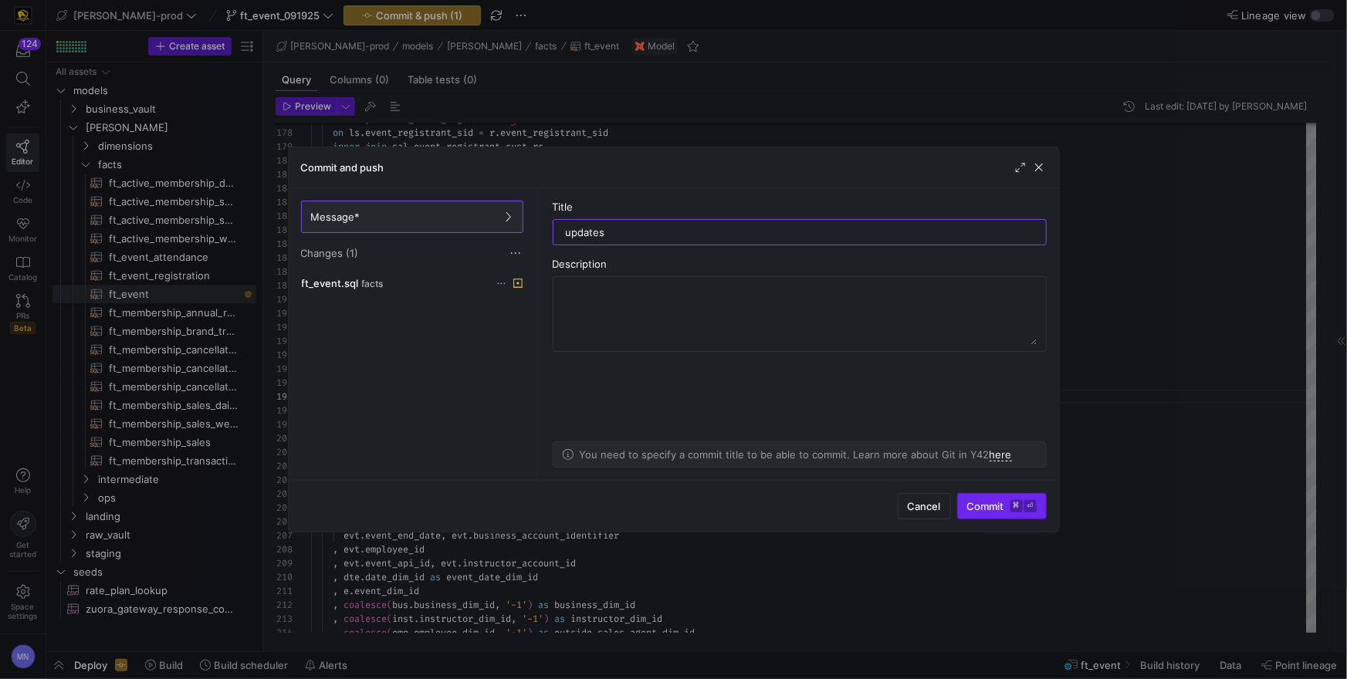 This screenshot has height=679, width=1347. Describe the element at coordinates (924, 506) in the screenshot. I see `span: Cancel` at that location.